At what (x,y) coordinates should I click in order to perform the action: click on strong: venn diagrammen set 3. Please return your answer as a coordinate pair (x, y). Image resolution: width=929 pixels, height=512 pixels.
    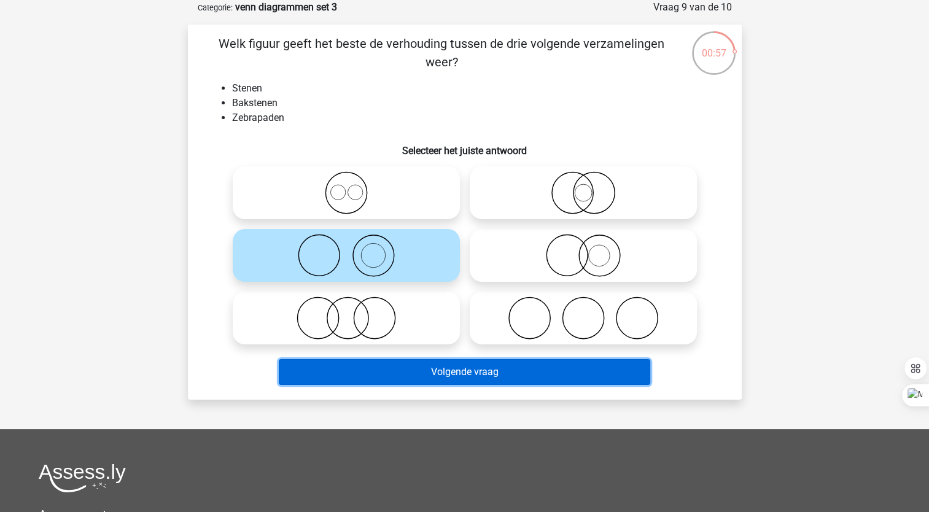
    Looking at the image, I should click on (286, 7).